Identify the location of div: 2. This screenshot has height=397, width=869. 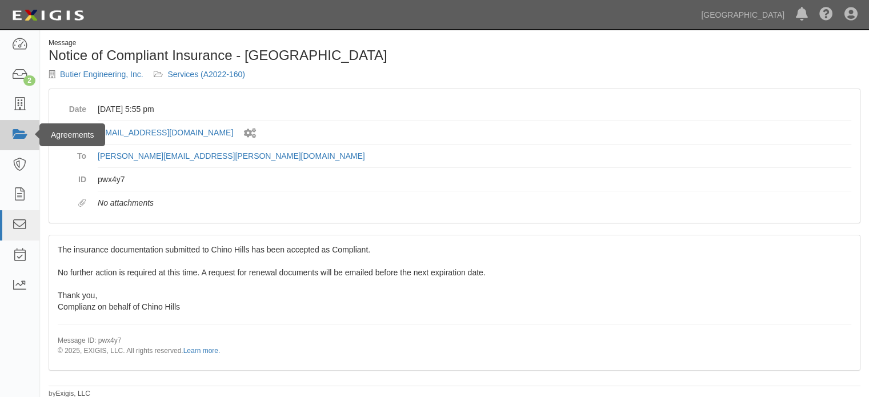
(29, 81).